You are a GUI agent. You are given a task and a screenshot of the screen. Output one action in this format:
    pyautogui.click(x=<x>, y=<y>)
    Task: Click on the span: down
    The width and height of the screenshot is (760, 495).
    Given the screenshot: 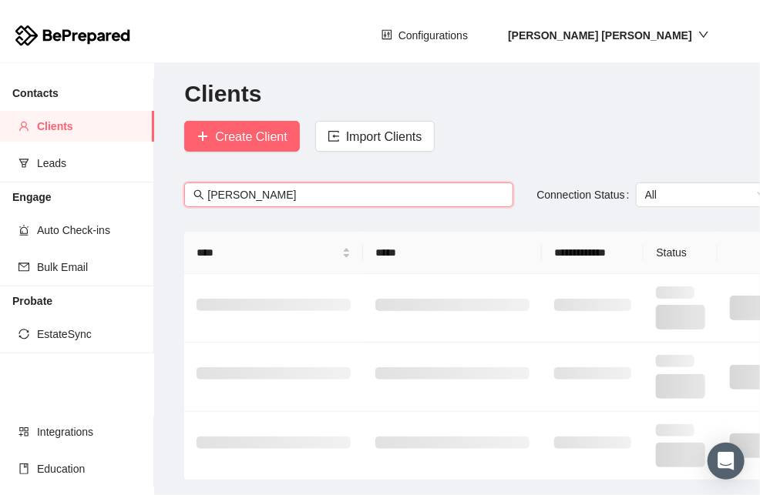 What is the action you would take?
    pyautogui.click(x=703, y=35)
    